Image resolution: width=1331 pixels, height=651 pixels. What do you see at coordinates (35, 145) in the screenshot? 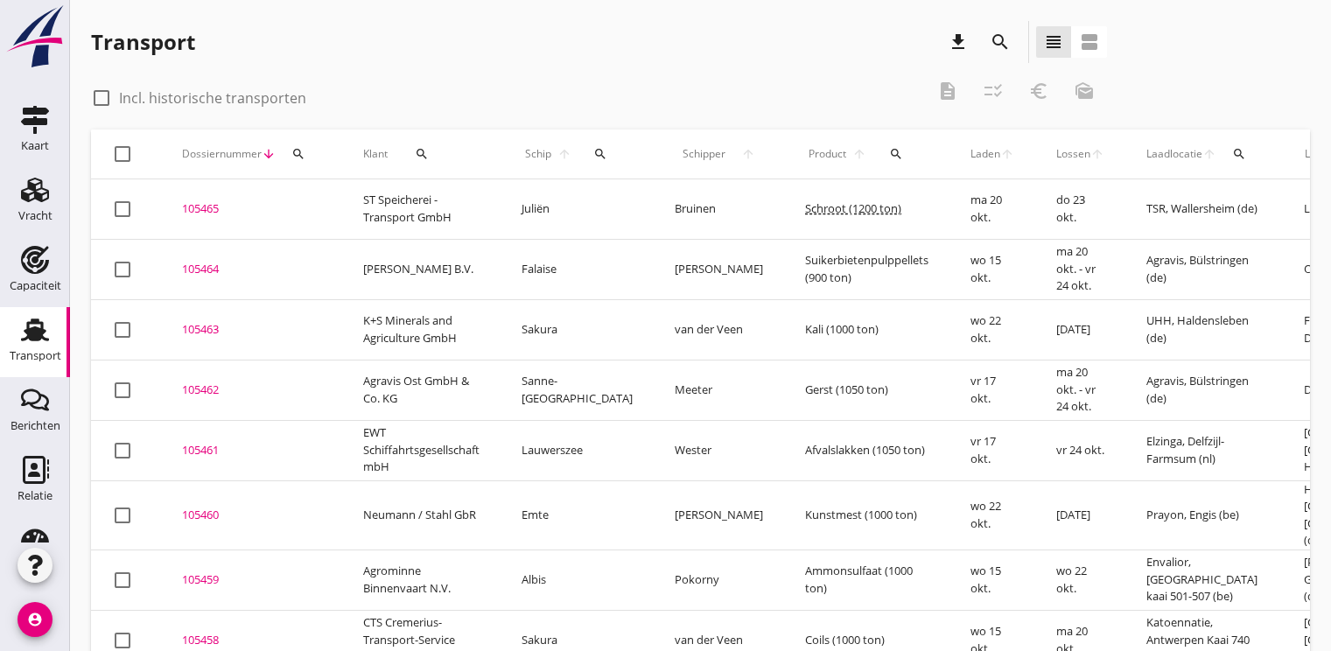
I see `div: Kaart` at bounding box center [35, 145].